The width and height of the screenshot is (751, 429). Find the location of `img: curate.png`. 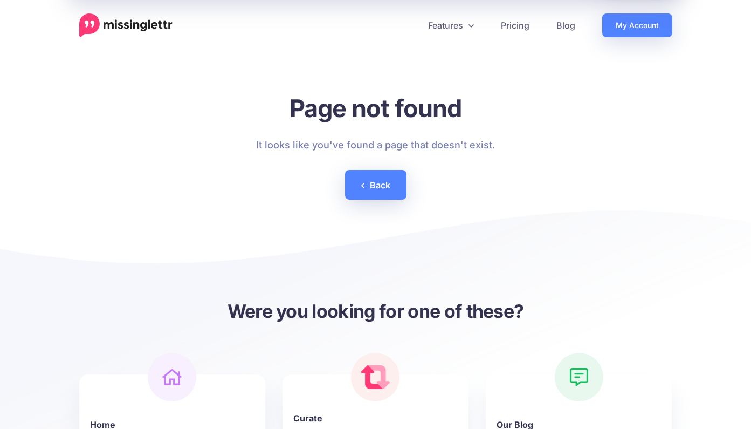

img: curate.png is located at coordinates (376, 377).